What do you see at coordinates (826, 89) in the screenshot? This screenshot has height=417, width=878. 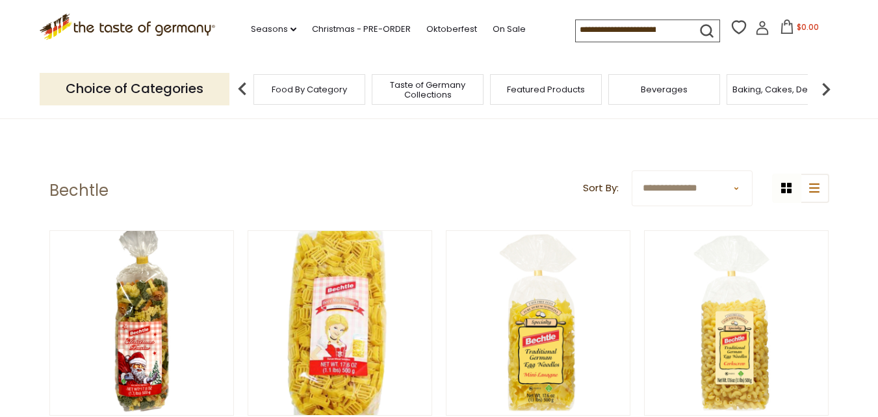 I see `img: next arrow` at bounding box center [826, 89].